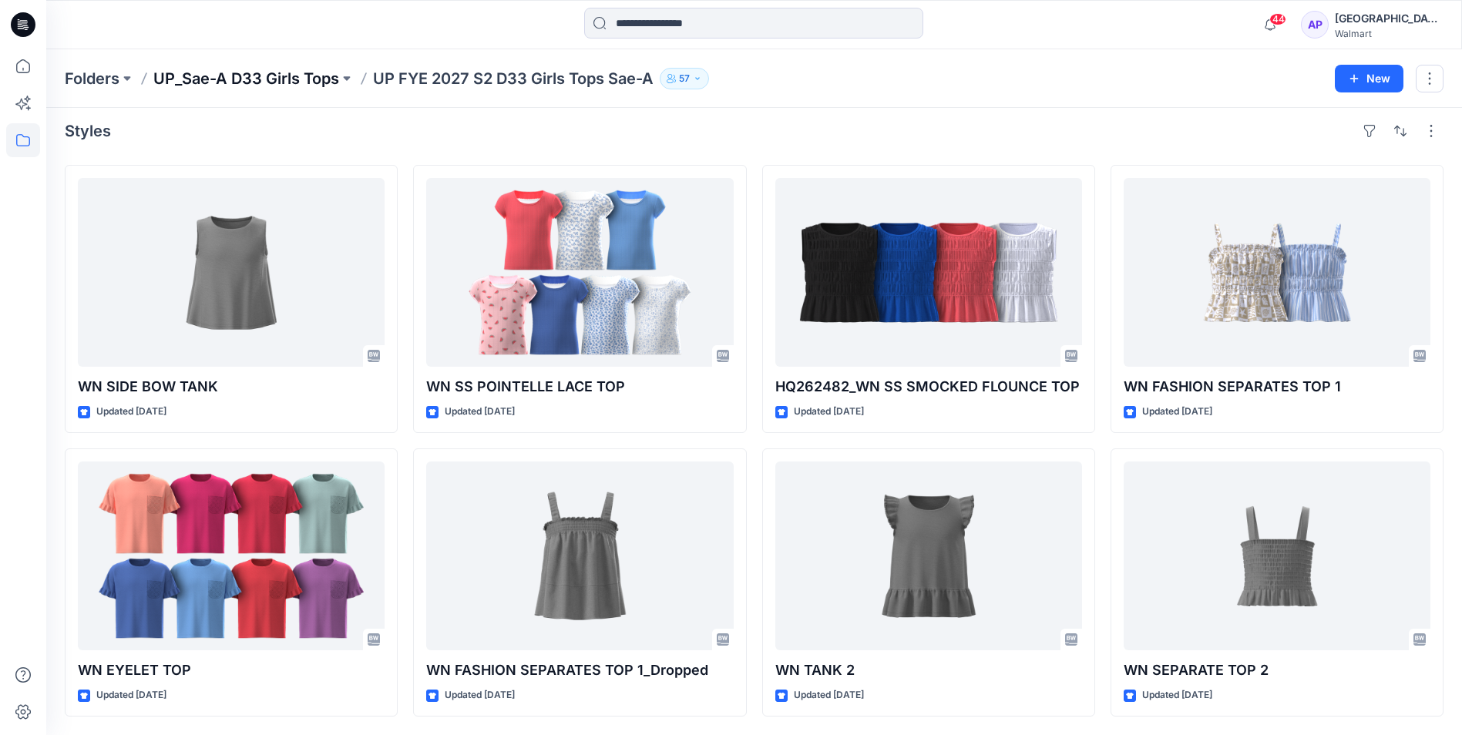 The height and width of the screenshot is (735, 1462). I want to click on a: Folders, so click(92, 79).